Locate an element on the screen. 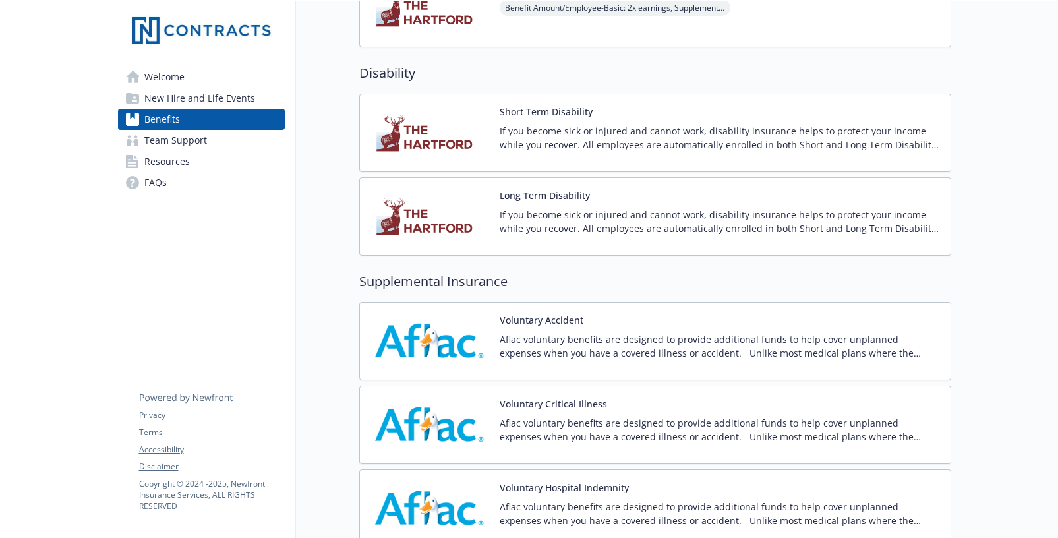 This screenshot has width=1058, height=538. button: Long Term Disability is located at coordinates (544, 195).